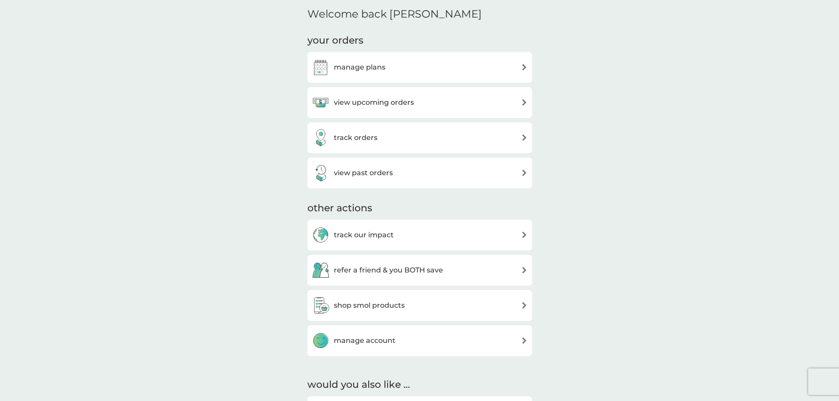 This screenshot has width=839, height=401. I want to click on h3: view past orders, so click(363, 173).